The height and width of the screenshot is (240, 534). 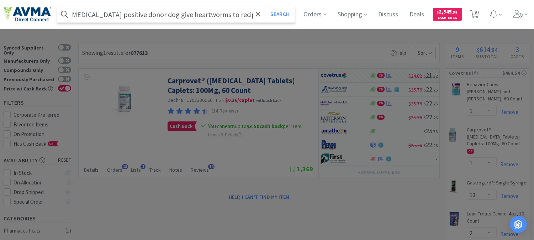 What do you see at coordinates (519, 224) in the screenshot?
I see `div: Open Intercom Messenger` at bounding box center [519, 224].